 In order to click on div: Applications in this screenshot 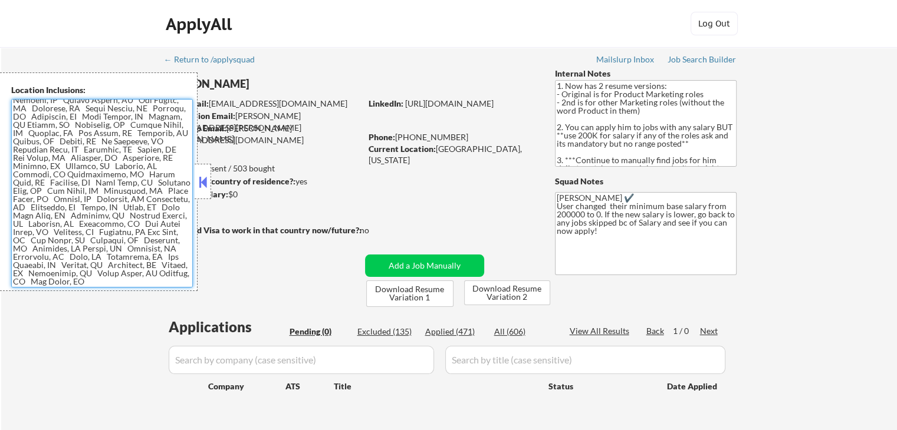, I will do `click(227, 327)`.